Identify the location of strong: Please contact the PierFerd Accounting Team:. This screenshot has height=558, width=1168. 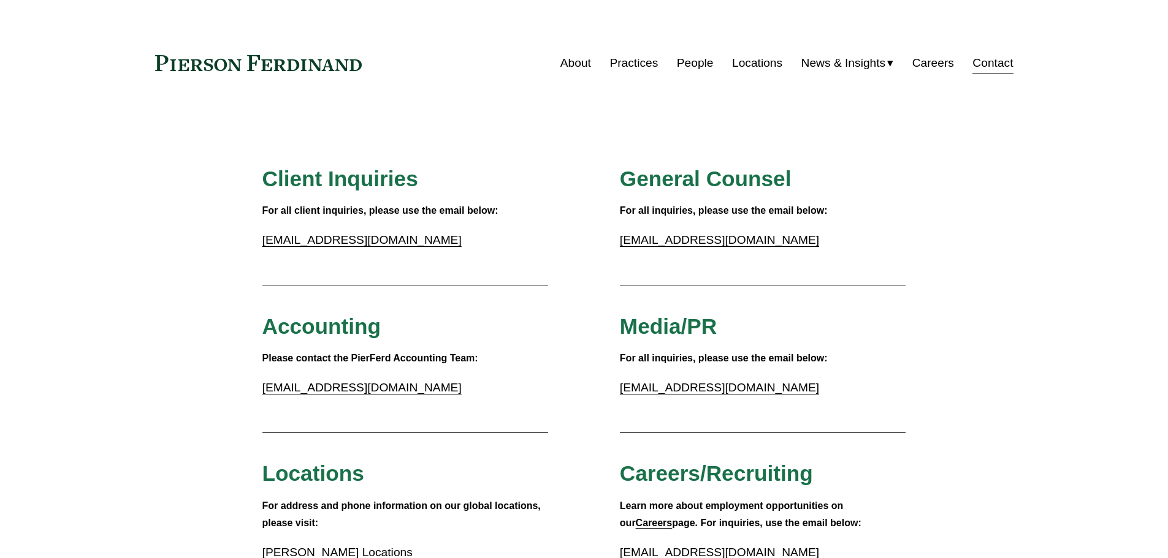
(370, 358).